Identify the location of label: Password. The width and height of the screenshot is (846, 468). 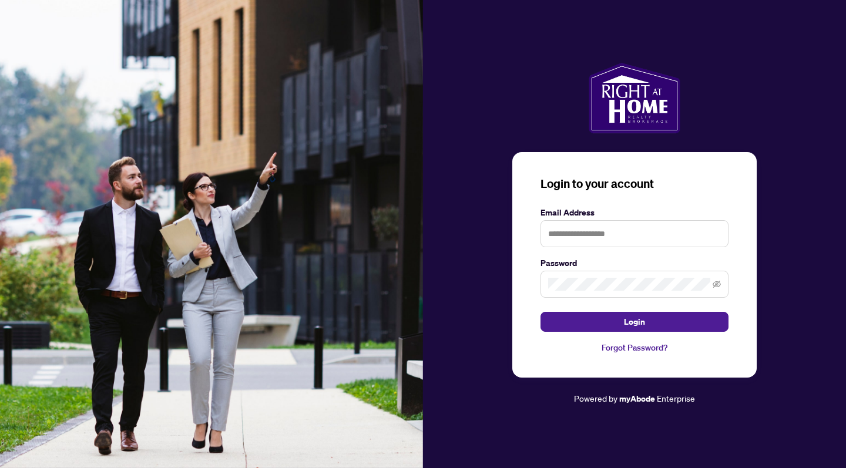
(634, 263).